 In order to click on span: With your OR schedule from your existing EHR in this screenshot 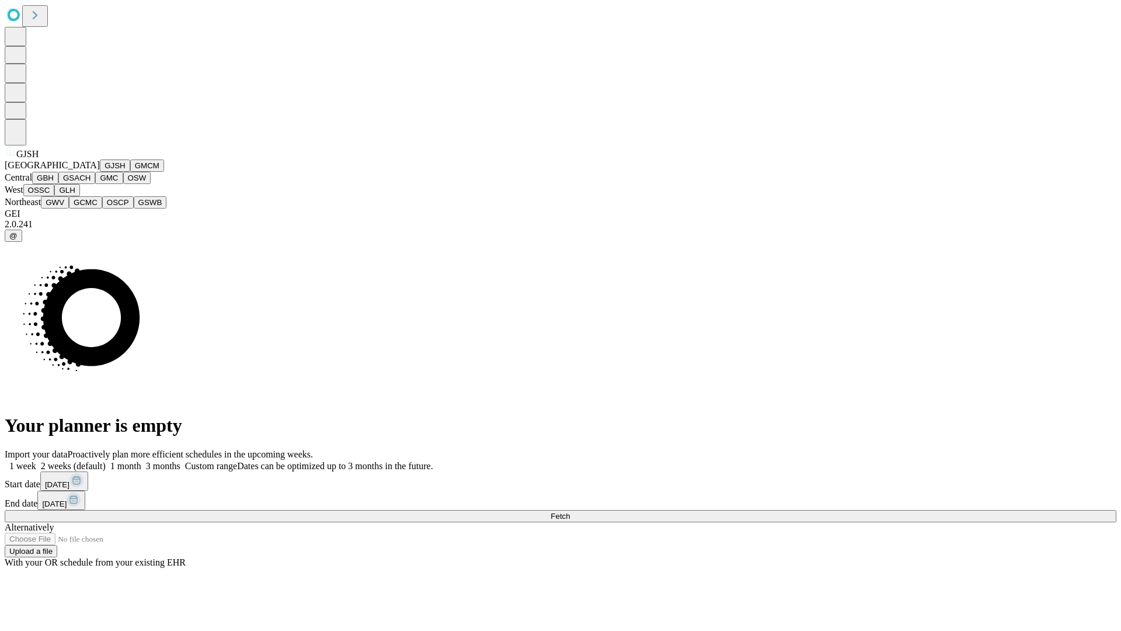, I will do `click(95, 562)`.